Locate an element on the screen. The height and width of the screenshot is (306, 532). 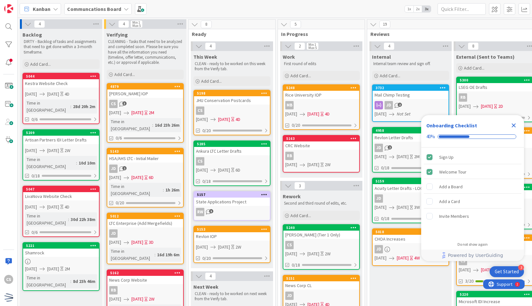
div: 5209 is located at coordinates (62, 133).